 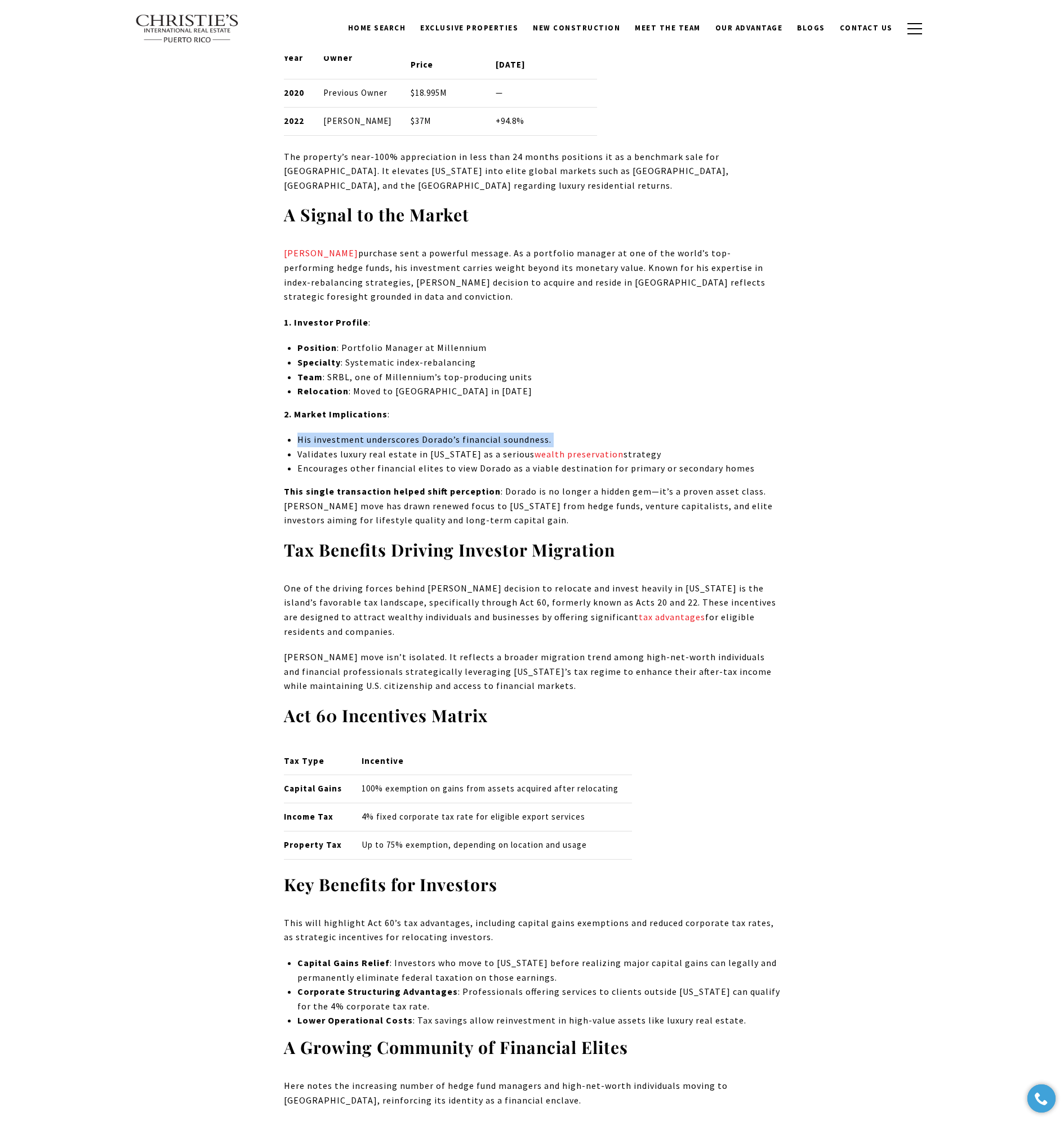 I want to click on a: Meet the Team, so click(x=668, y=29).